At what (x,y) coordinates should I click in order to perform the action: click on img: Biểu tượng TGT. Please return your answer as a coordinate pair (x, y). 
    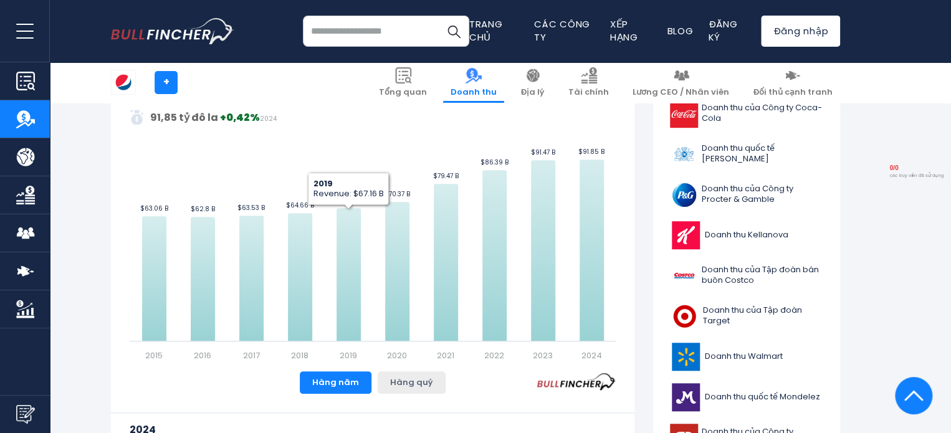
    Looking at the image, I should click on (685, 316).